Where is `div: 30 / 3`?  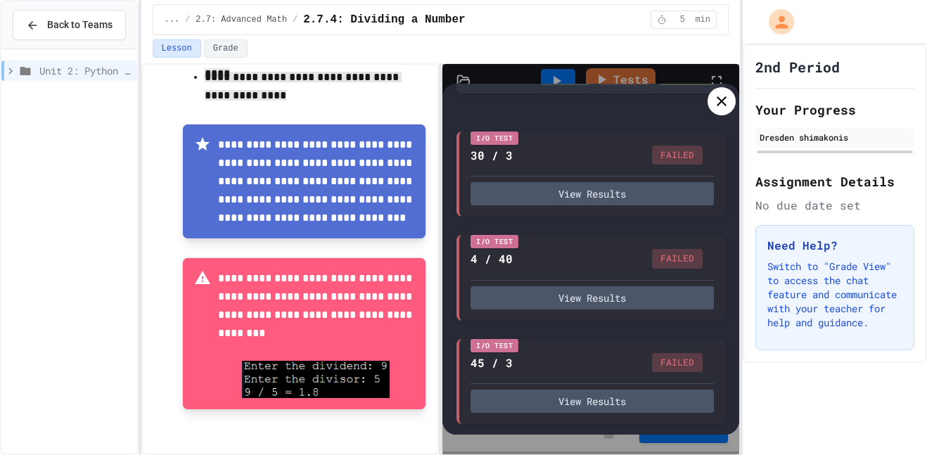 div: 30 / 3 is located at coordinates (491, 155).